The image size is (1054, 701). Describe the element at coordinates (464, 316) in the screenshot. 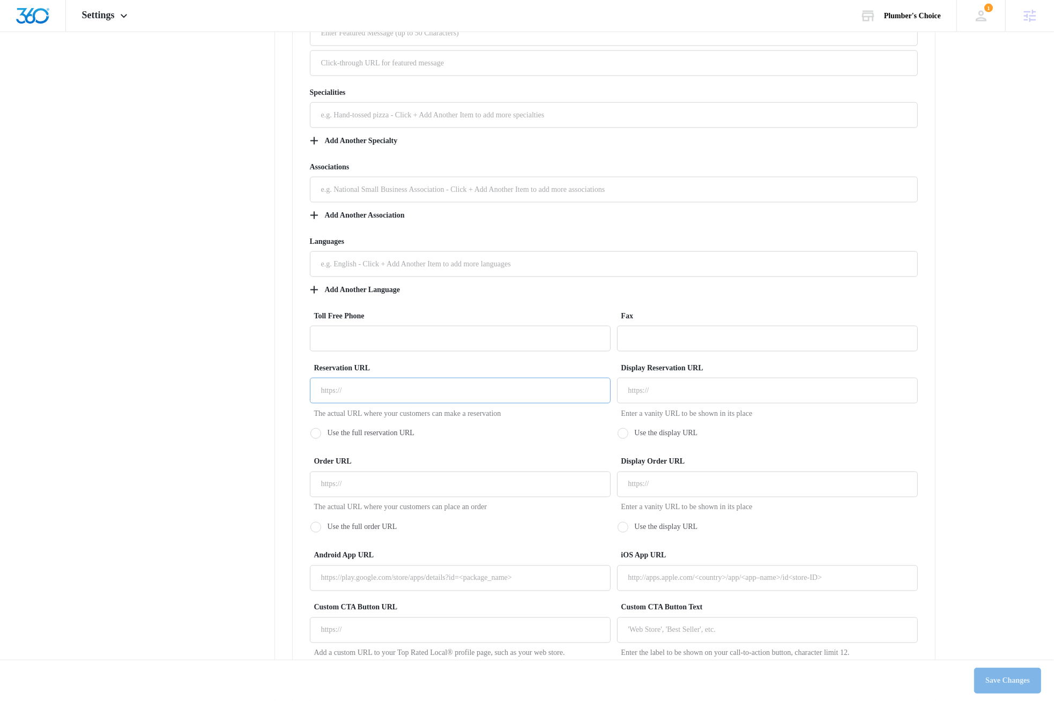

I see `label: Toll Free Phone` at that location.